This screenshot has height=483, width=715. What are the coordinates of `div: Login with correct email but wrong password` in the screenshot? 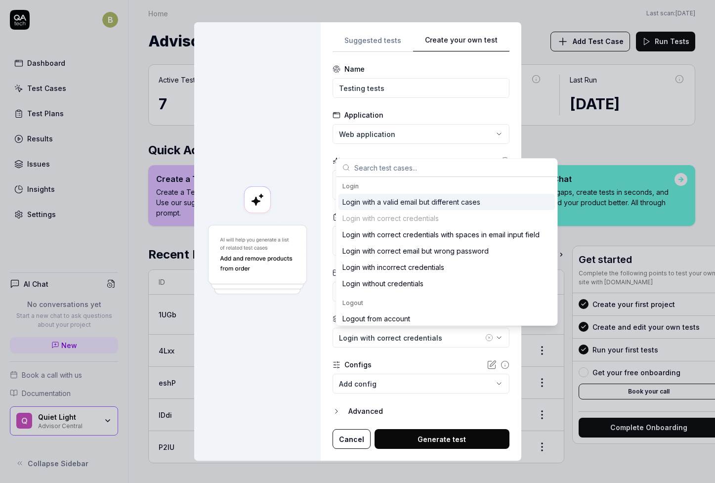 It's located at (415, 250).